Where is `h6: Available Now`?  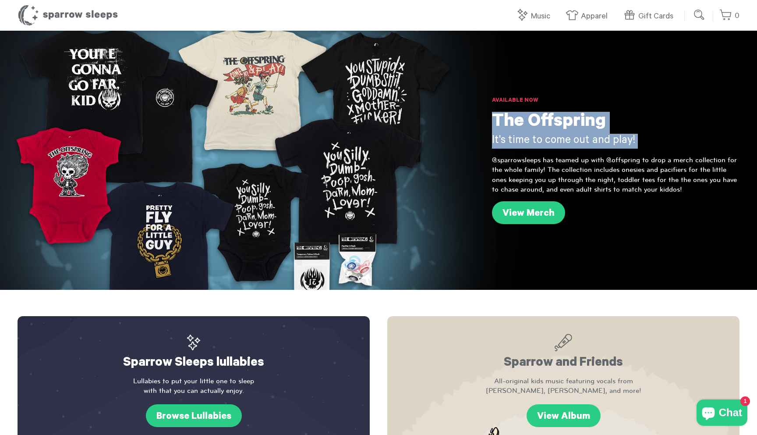
h6: Available Now is located at coordinates (616, 101).